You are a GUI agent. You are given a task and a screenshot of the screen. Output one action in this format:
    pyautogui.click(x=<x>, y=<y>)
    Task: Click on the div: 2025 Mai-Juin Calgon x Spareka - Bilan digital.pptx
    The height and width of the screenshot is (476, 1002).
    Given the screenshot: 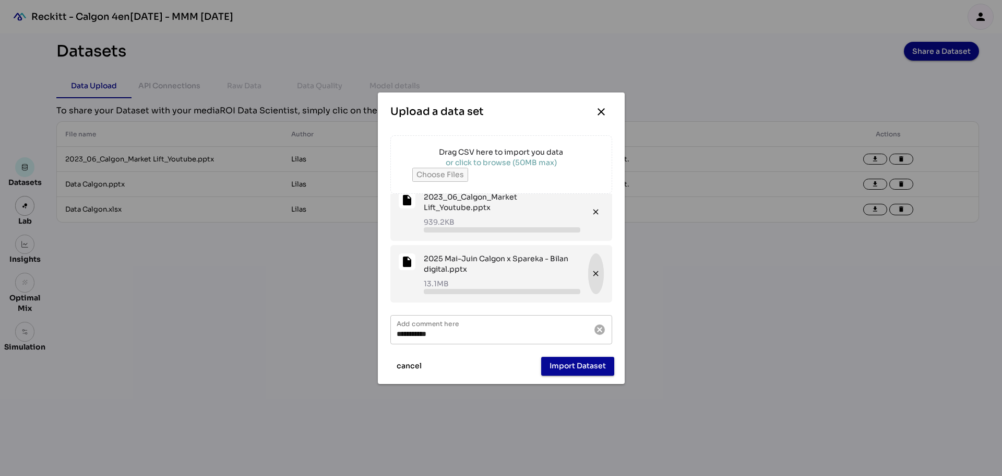 What is the action you would take?
    pyautogui.click(x=502, y=264)
    